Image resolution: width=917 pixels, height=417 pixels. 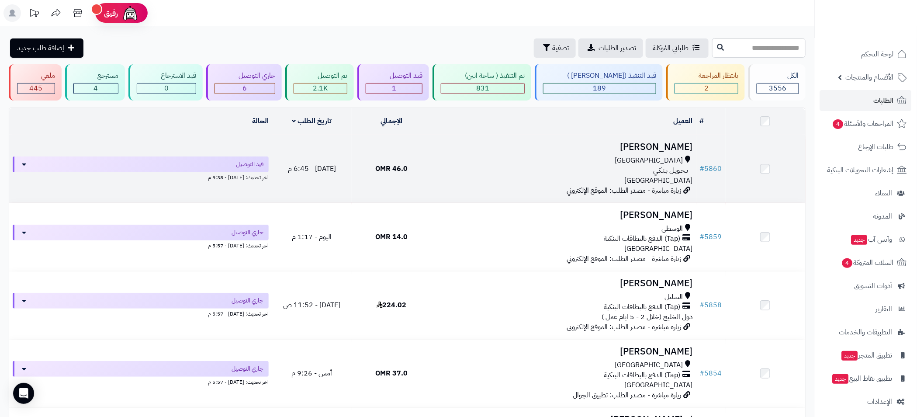 I want to click on img: ai-face.png, so click(x=130, y=13).